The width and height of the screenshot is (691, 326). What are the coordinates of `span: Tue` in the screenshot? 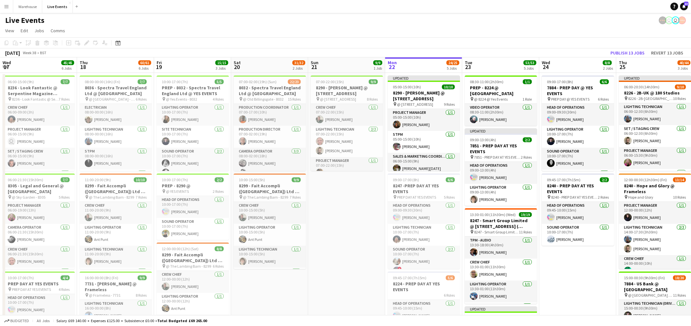 It's located at (468, 63).